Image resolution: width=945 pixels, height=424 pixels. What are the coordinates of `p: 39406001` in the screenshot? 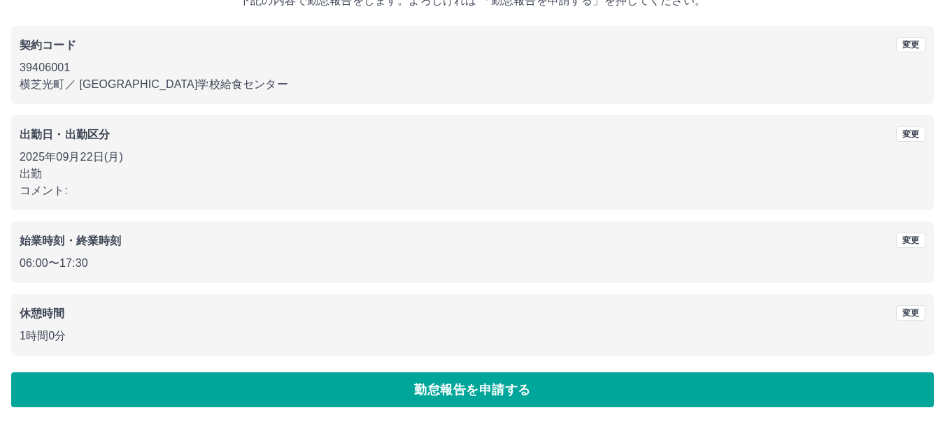 It's located at (472, 68).